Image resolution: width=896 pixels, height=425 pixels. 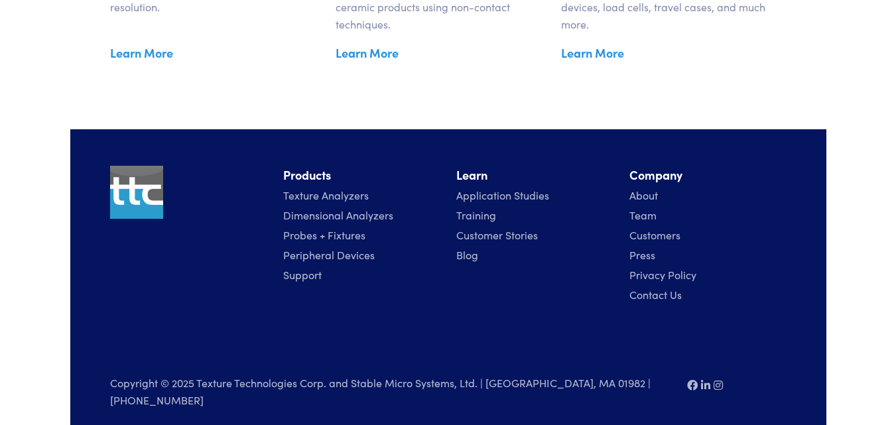 What do you see at coordinates (338, 215) in the screenshot?
I see `a: Dimensional Analyzers` at bounding box center [338, 215].